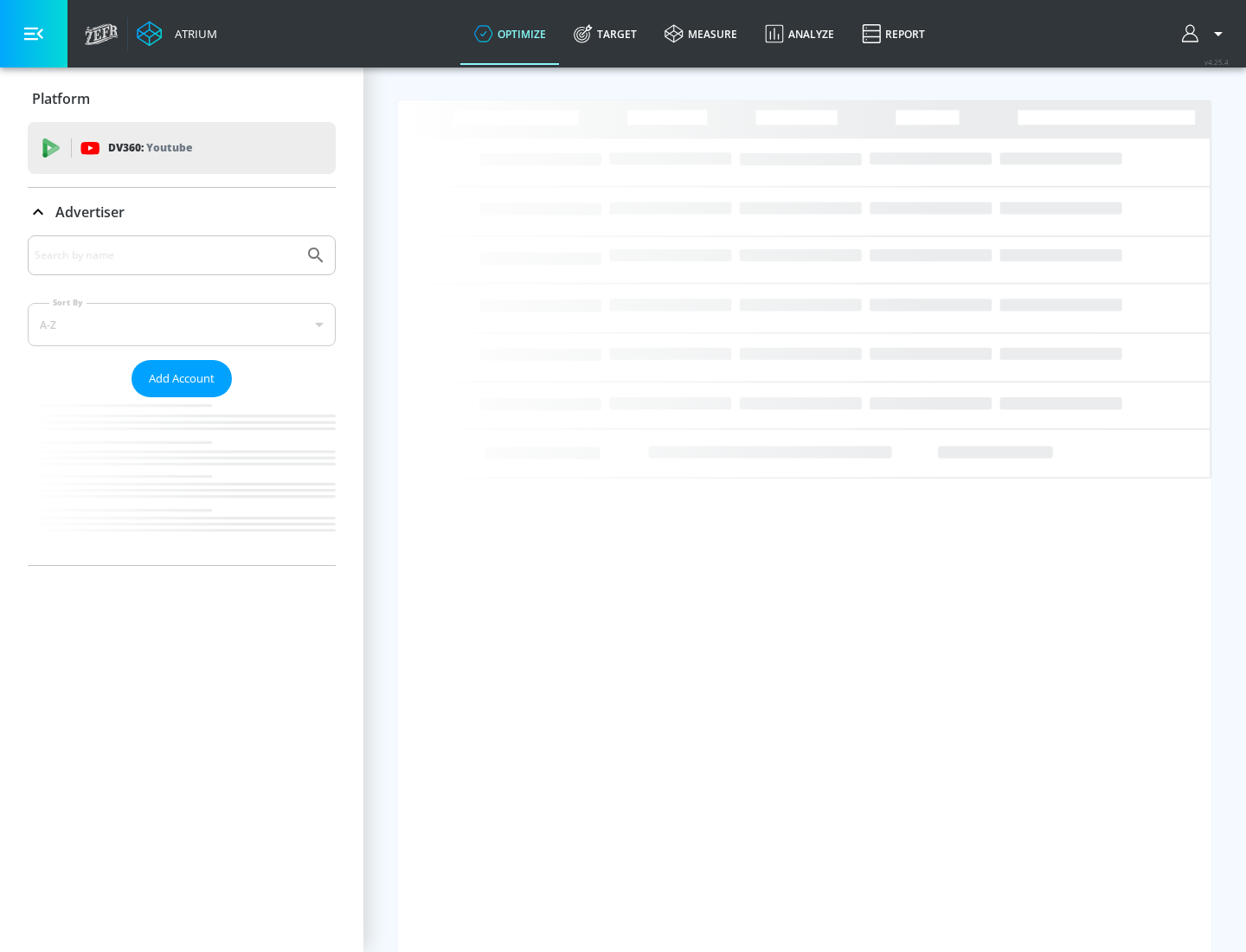  What do you see at coordinates (61, 98) in the screenshot?
I see `p: Platform` at bounding box center [61, 98].